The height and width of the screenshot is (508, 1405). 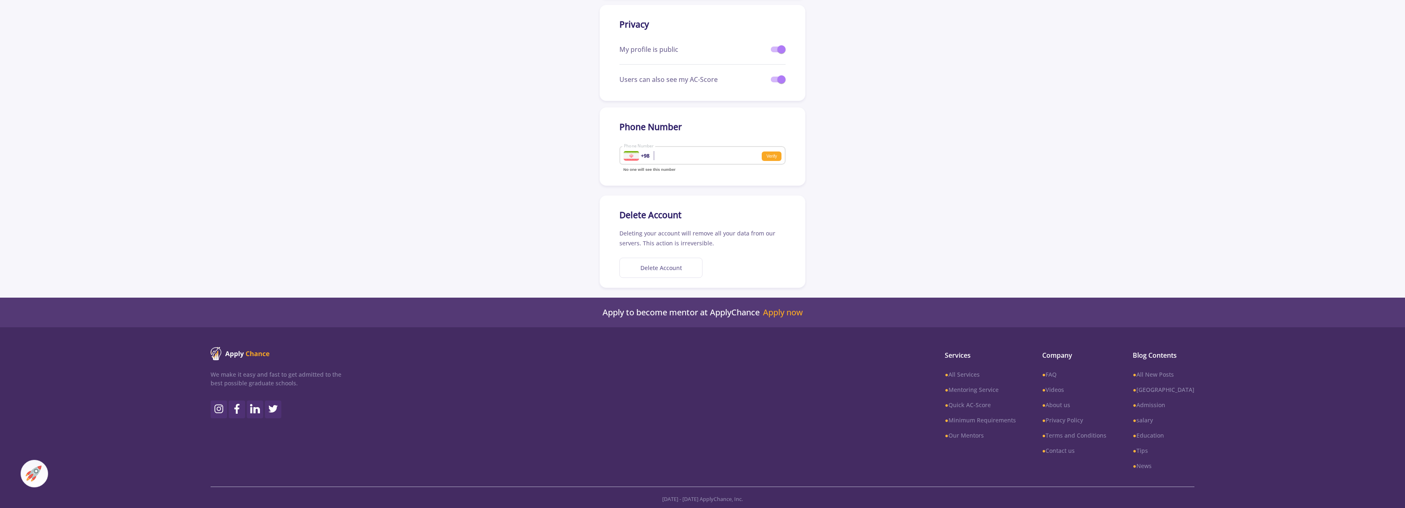 What do you see at coordinates (1074, 450) in the screenshot?
I see `a: ●Contact us` at bounding box center [1074, 450].